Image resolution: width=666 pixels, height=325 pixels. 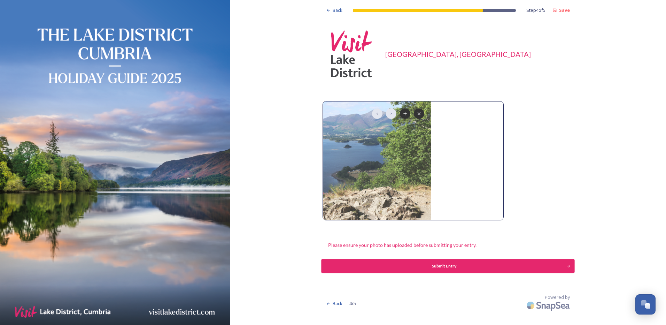 What do you see at coordinates (448, 266) in the screenshot?
I see `button: Continue` at bounding box center [448, 266].